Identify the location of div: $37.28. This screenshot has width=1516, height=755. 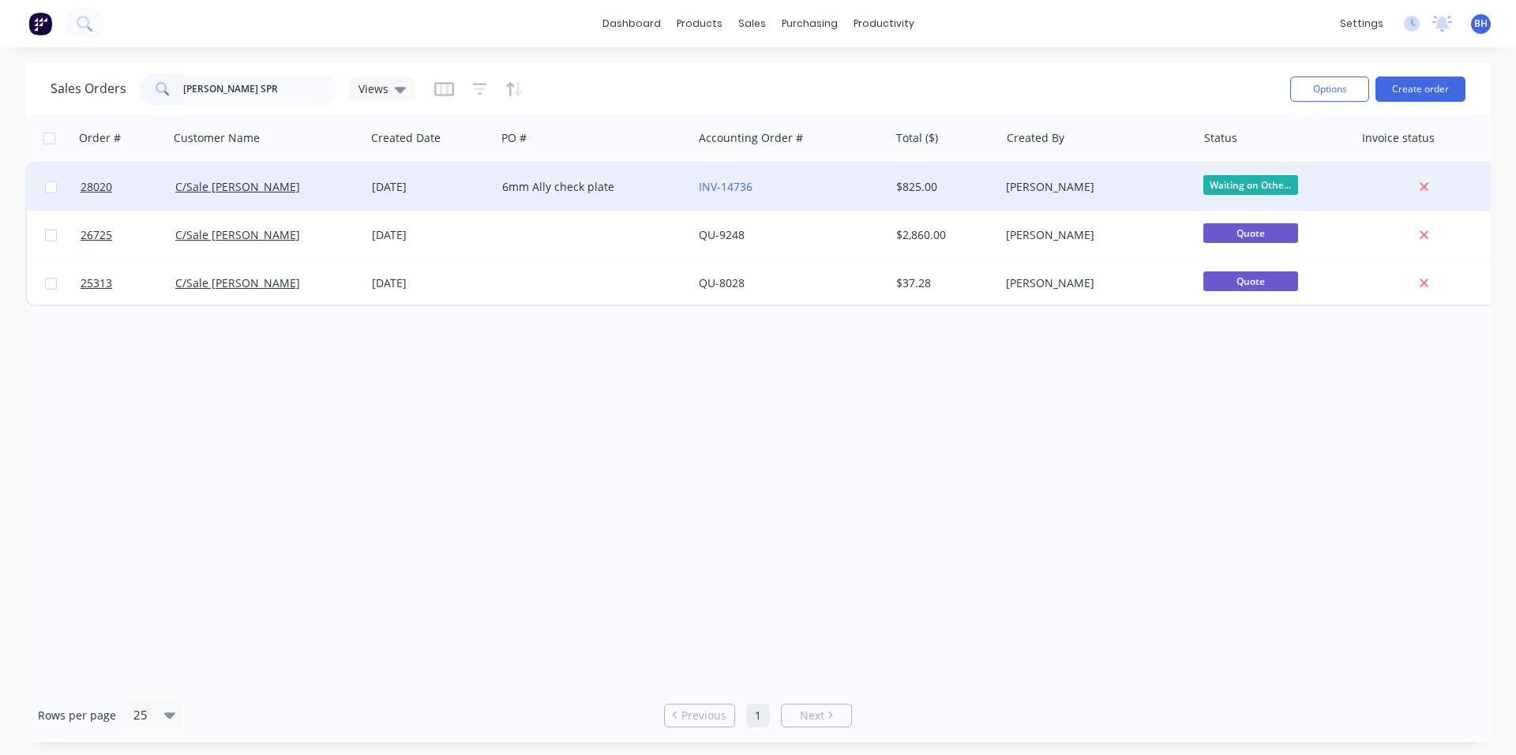
(942, 283).